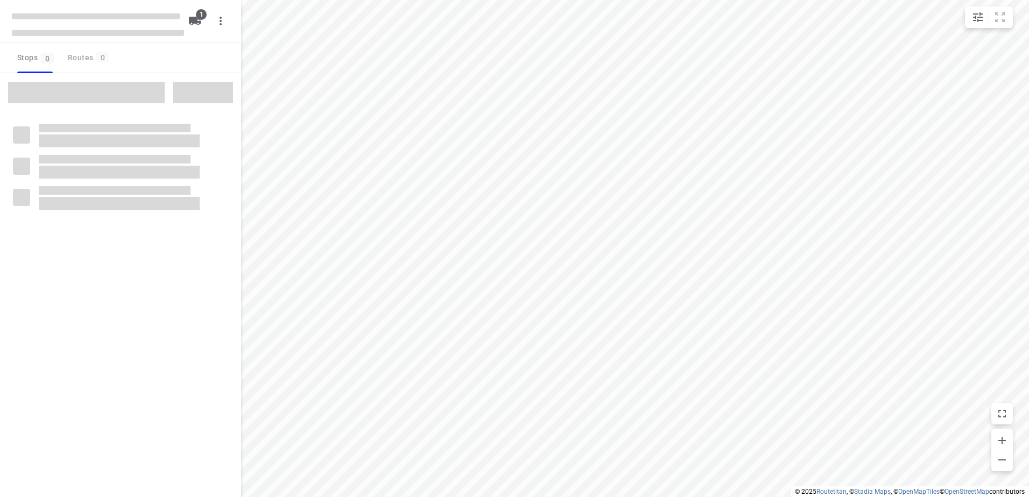 This screenshot has height=497, width=1029. Describe the element at coordinates (919, 492) in the screenshot. I see `a: OpenMapTiles` at that location.